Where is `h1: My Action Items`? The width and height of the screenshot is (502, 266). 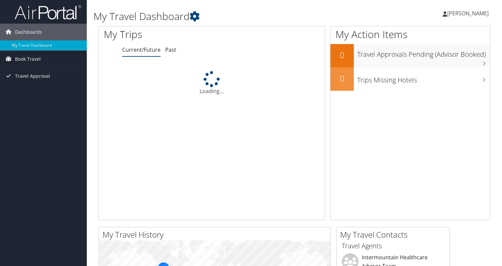
h1: My Action Items is located at coordinates (410, 34).